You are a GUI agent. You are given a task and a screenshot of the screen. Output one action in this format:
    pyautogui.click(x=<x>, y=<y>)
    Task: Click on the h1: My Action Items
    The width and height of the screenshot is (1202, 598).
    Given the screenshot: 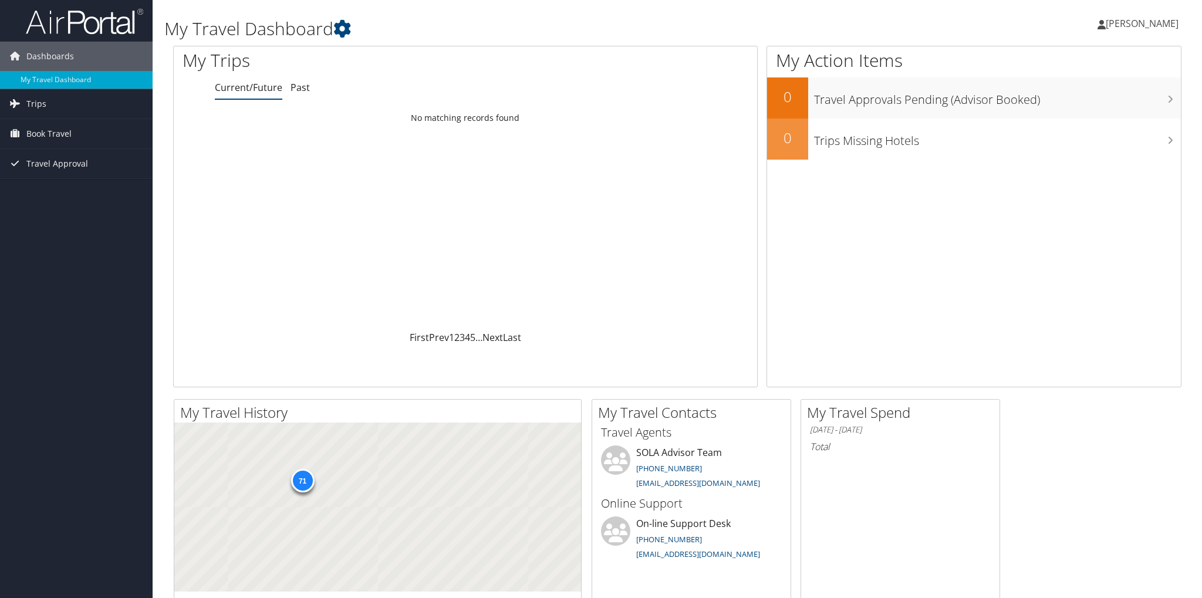 What is the action you would take?
    pyautogui.click(x=974, y=60)
    